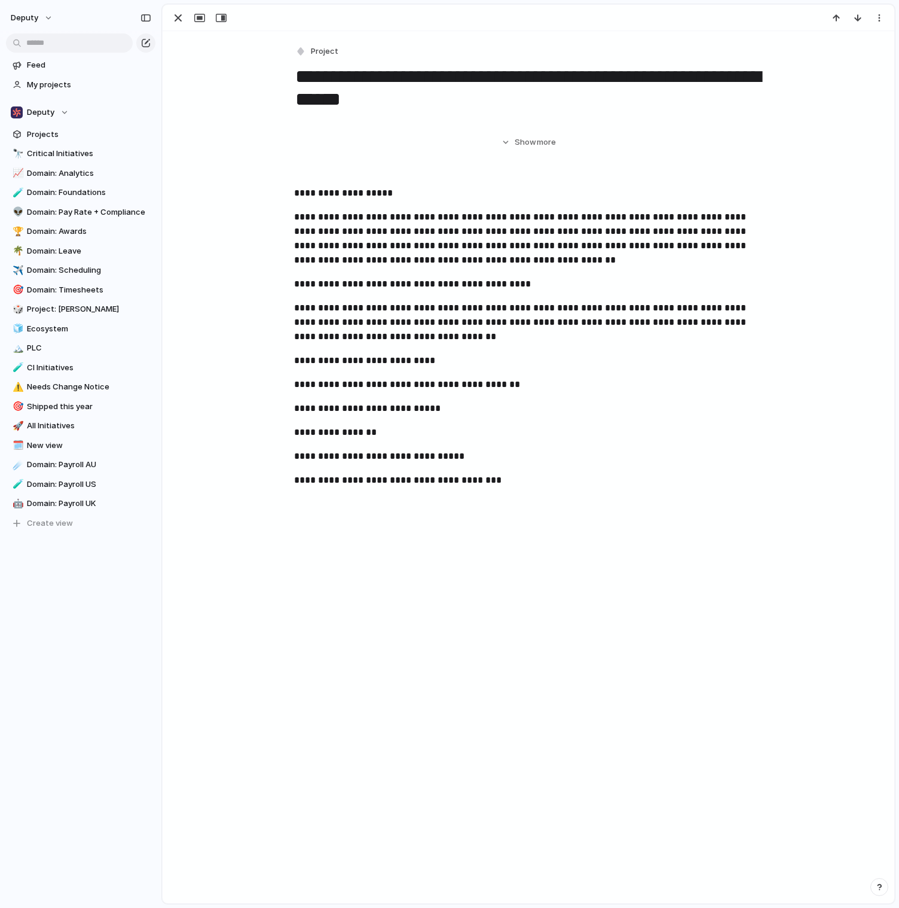  I want to click on span: Show, so click(526, 142).